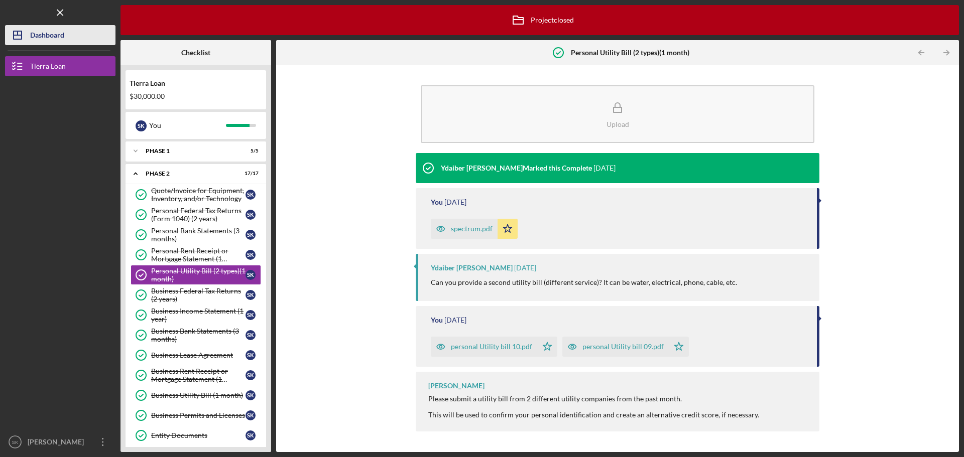 The width and height of the screenshot is (964, 457). What do you see at coordinates (189, 151) in the screenshot?
I see `div: Phase 1` at bounding box center [189, 151].